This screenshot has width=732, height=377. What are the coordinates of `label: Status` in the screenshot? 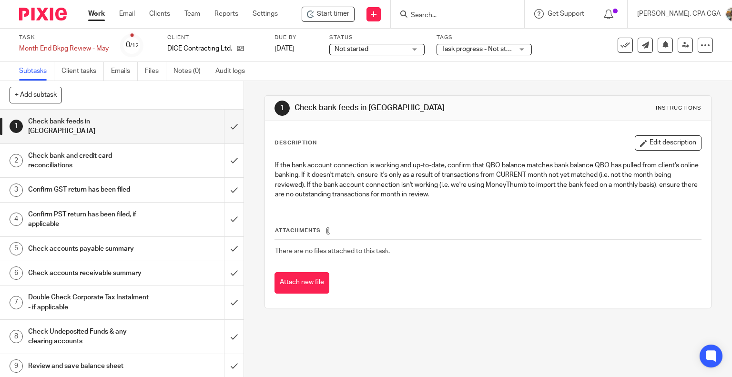 It's located at (377, 38).